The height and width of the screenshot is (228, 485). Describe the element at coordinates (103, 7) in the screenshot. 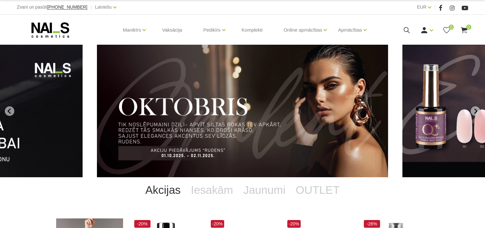

I see `a: Latviešu` at that location.